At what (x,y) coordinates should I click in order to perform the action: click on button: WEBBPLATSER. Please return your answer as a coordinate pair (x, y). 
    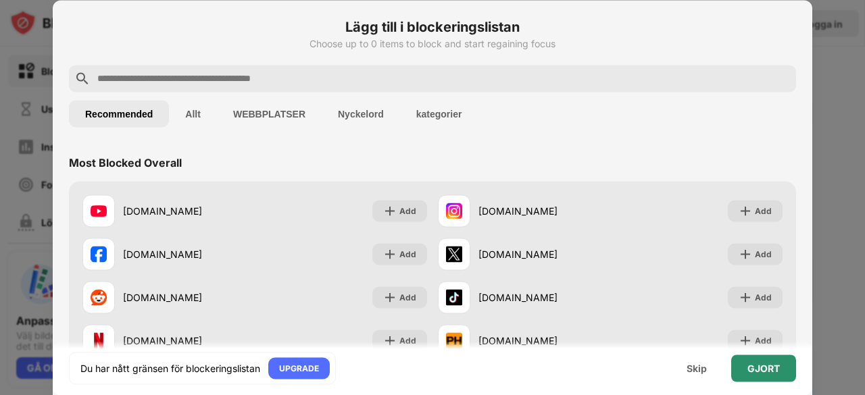
    Looking at the image, I should click on (269, 113).